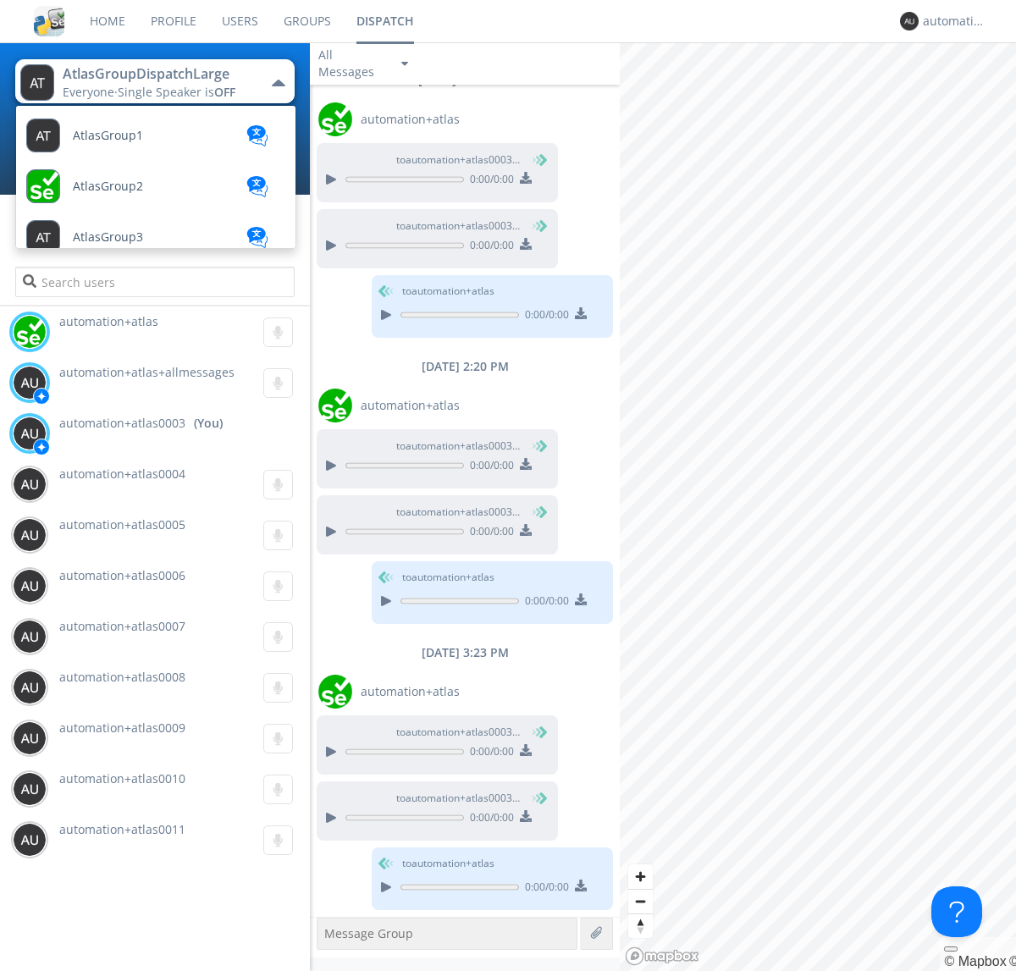  I want to click on input: Search users, so click(154, 282).